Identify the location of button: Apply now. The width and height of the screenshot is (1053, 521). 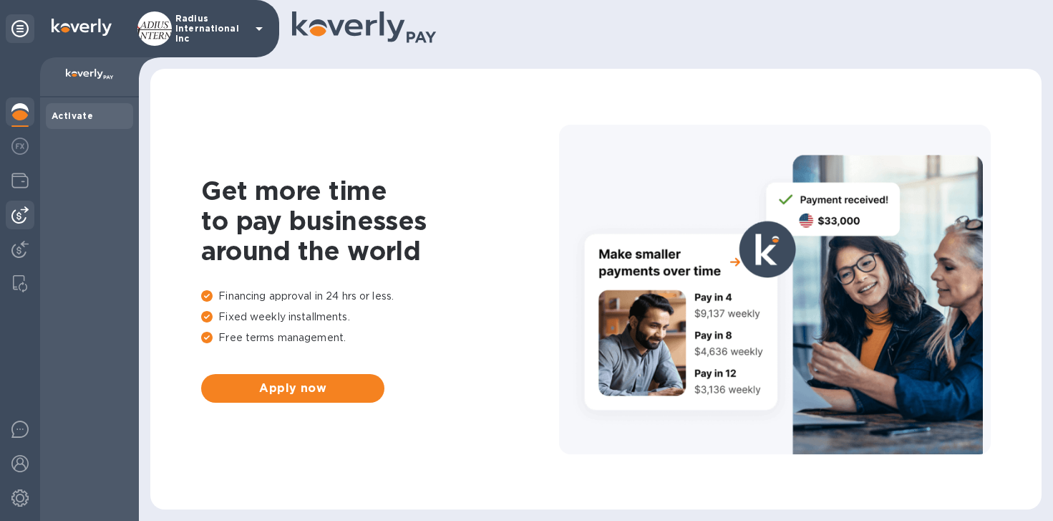
(293, 388).